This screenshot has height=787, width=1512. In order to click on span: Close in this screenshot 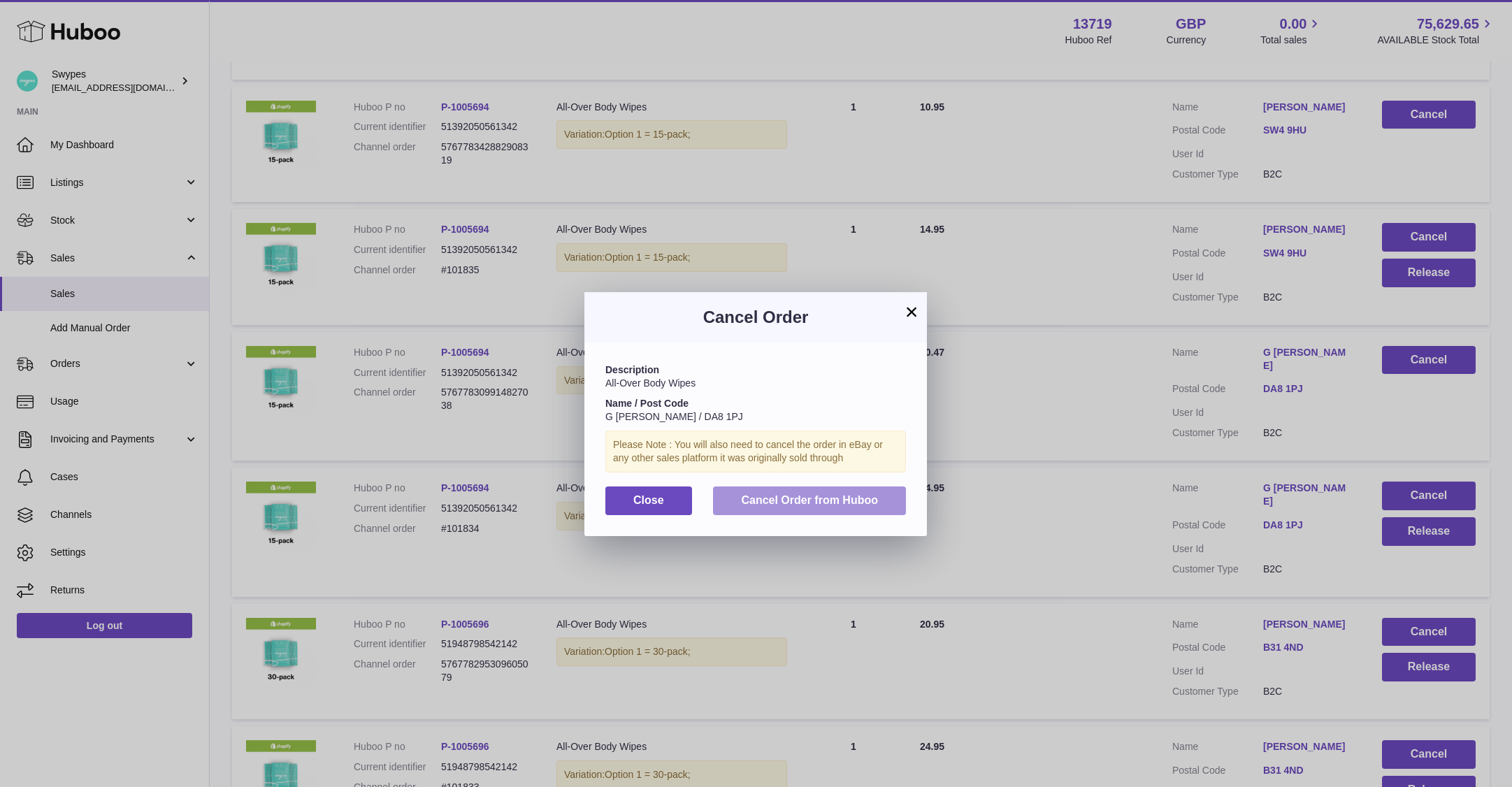, I will do `click(649, 499)`.